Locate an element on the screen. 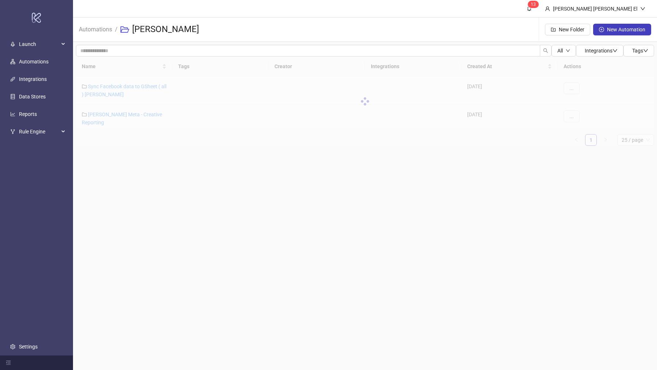 The image size is (657, 370). span: search is located at coordinates (545, 51).